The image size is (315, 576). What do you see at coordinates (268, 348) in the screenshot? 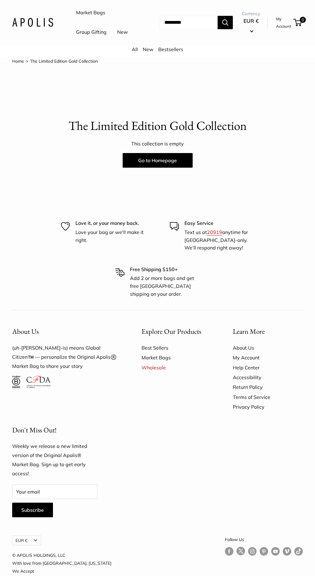
I see `a: About Us` at bounding box center [268, 348].